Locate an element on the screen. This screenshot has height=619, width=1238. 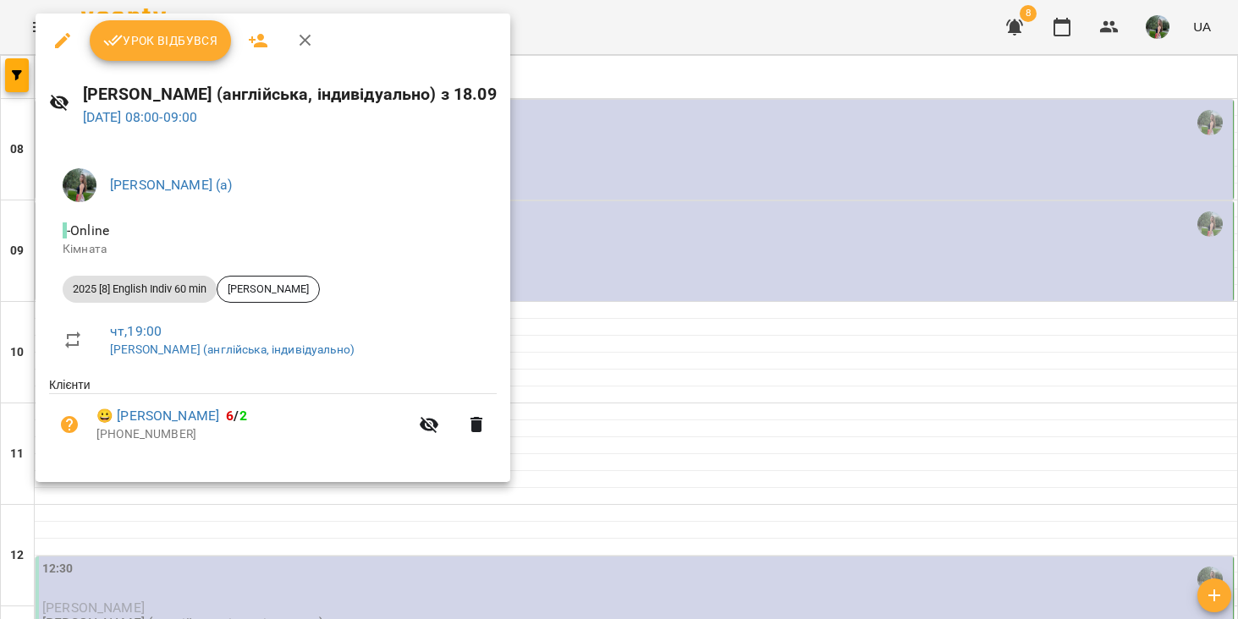
button: Візит ще не сплачено. Додати оплату? is located at coordinates (69, 425).